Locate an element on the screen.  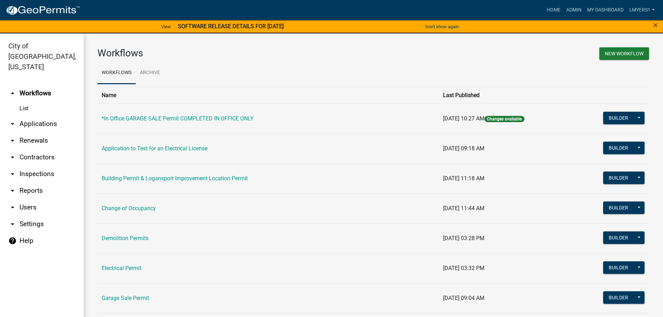
a: Garage Sale Permit is located at coordinates (125, 298).